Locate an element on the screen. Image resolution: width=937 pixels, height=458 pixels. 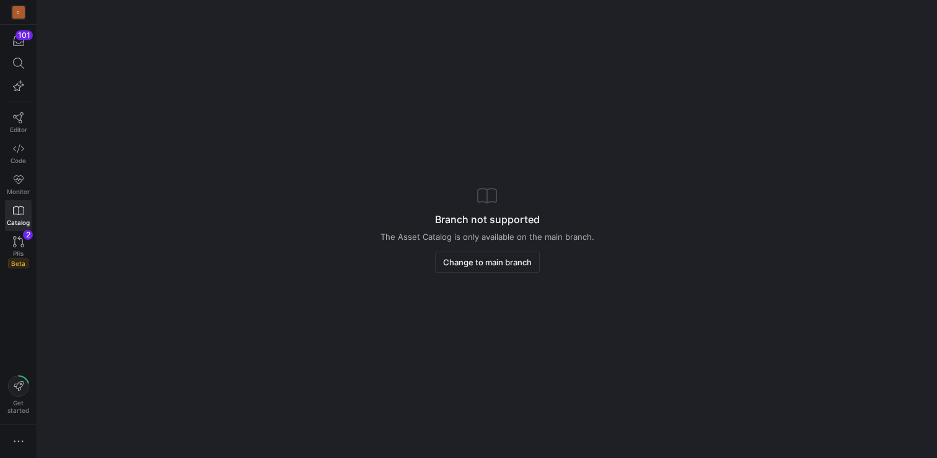
span: PRs is located at coordinates (18, 254).